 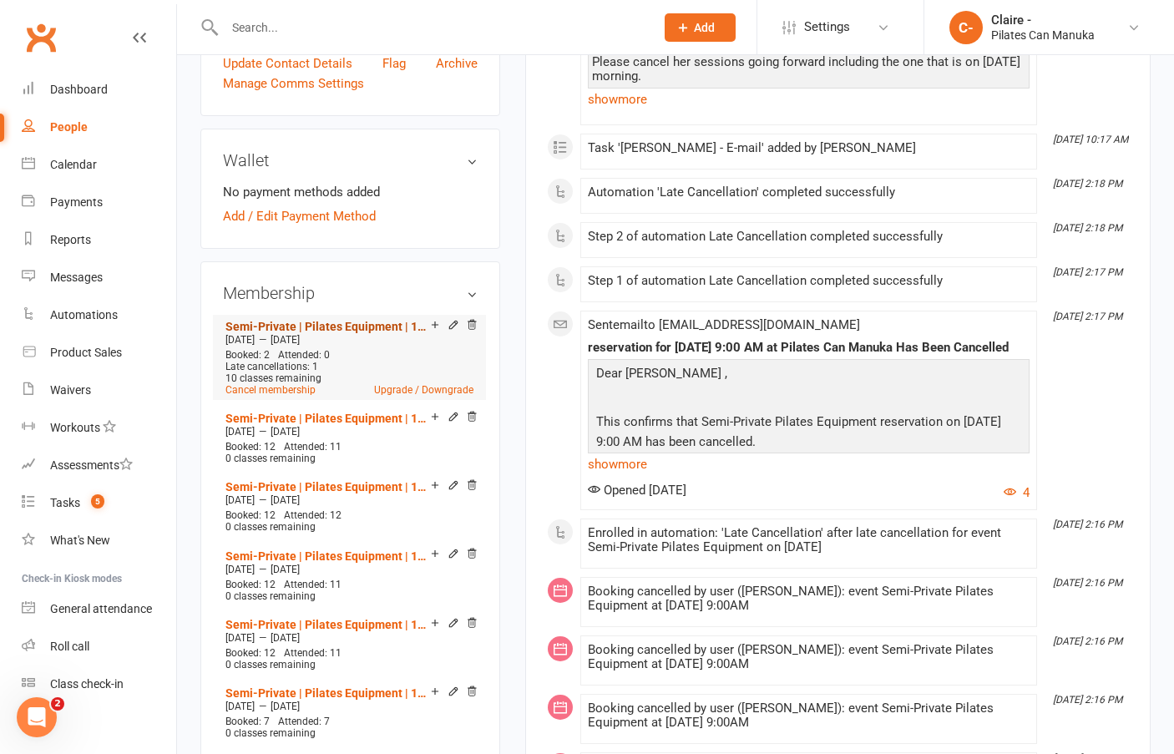 What do you see at coordinates (99, 646) in the screenshot?
I see `a: Roll call` at bounding box center [99, 646].